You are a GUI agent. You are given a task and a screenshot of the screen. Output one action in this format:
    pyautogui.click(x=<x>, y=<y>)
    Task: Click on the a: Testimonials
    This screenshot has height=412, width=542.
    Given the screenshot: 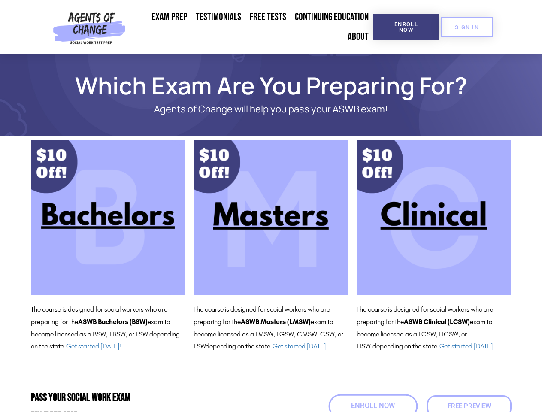 What is the action you would take?
    pyautogui.click(x=218, y=17)
    